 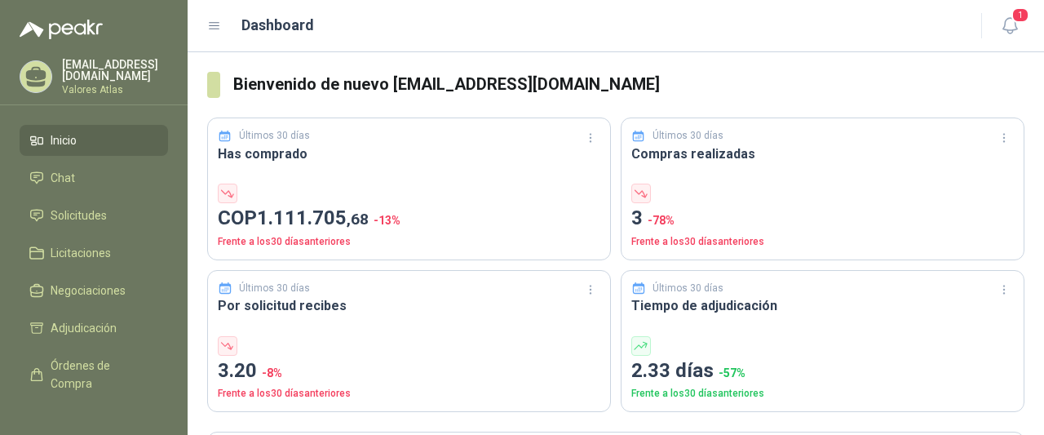 I want to click on span: Adjudicación, so click(x=83, y=328).